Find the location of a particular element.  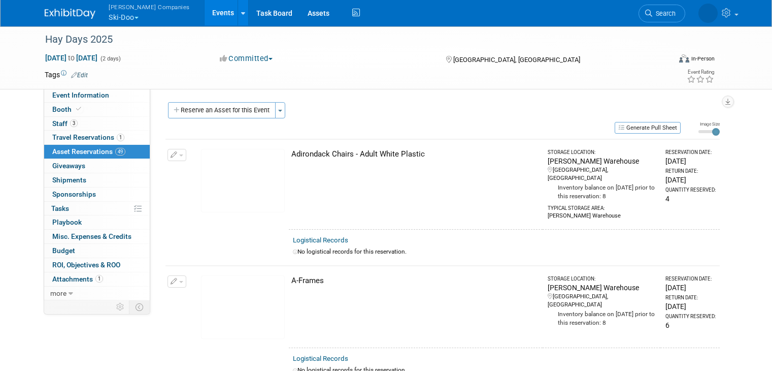

span: ROI, Objectives & ROO is located at coordinates (86, 264).